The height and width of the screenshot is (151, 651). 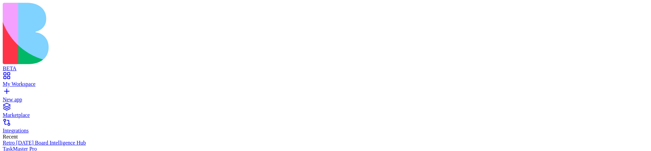 I want to click on img: logo, so click(x=139, y=34).